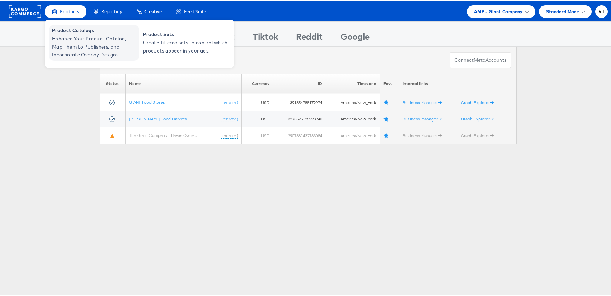  I want to click on th: Status, so click(113, 82).